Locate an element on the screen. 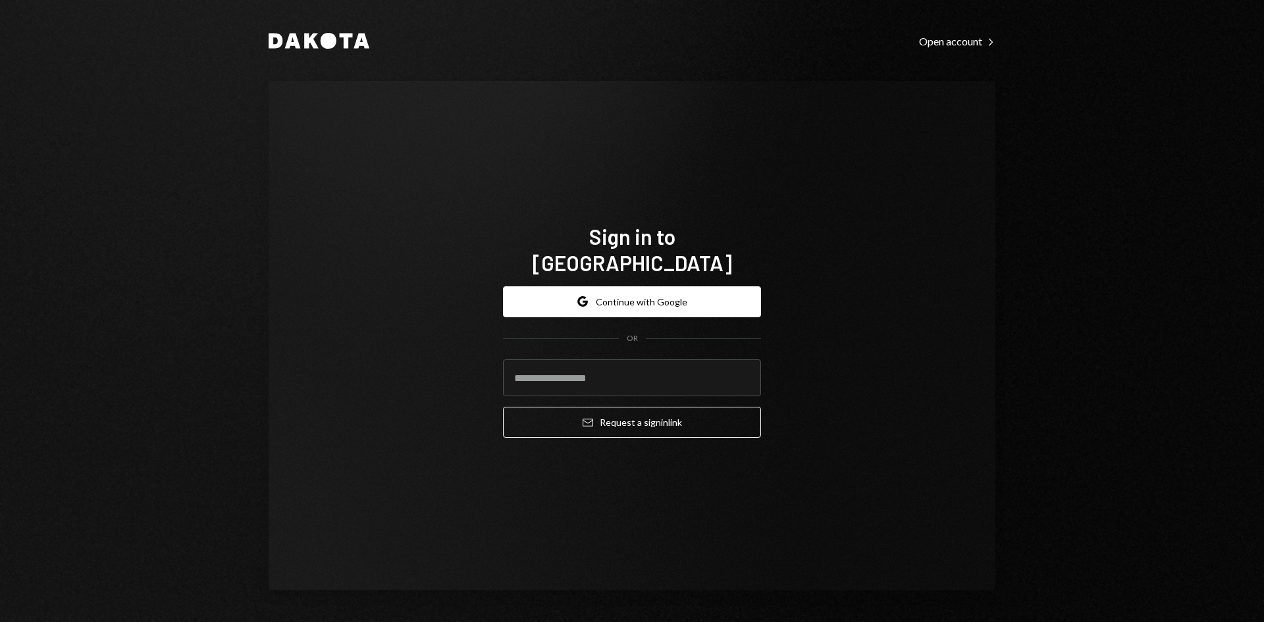 The width and height of the screenshot is (1264, 622). div: OR is located at coordinates (632, 338).